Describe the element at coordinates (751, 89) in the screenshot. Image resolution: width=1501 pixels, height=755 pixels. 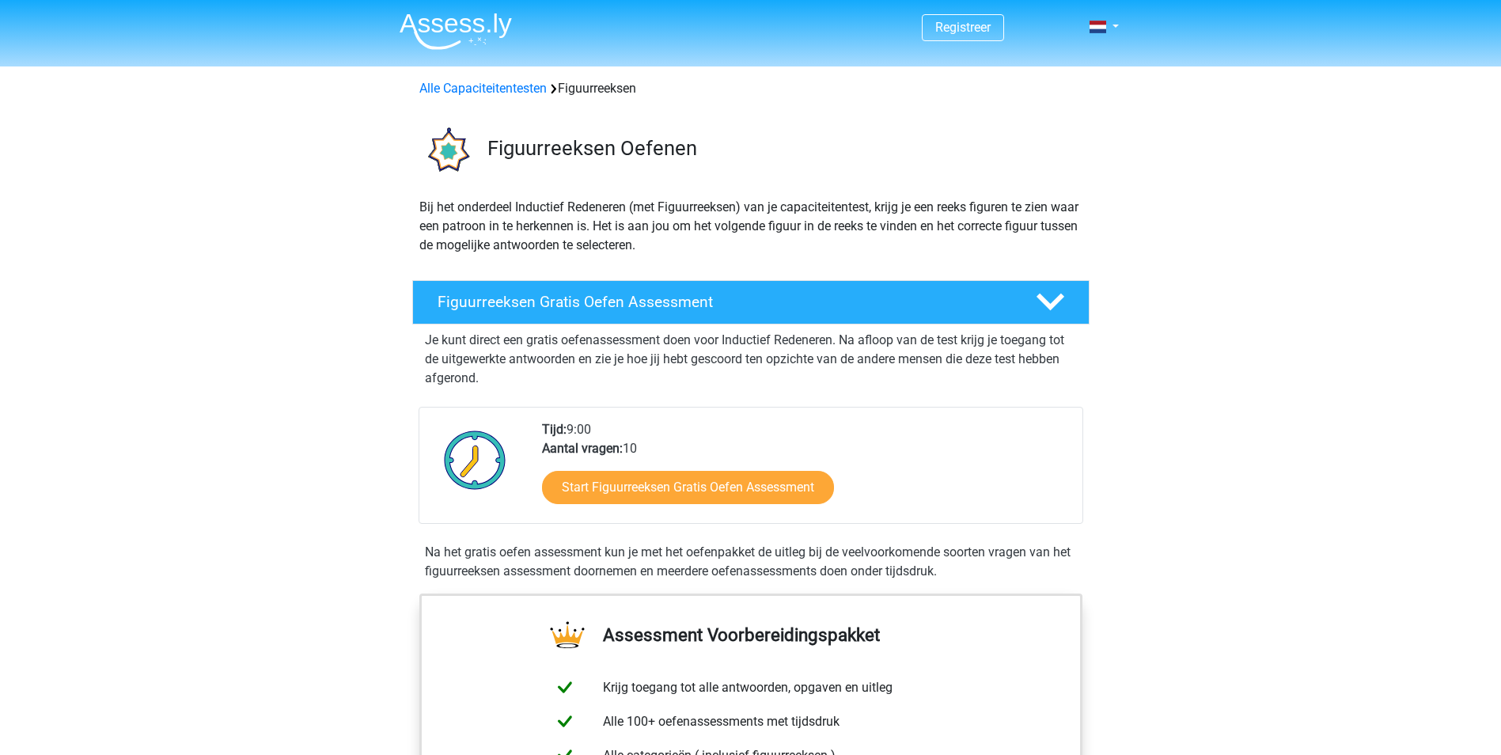
I see `div: Figuurreeksen` at that location.